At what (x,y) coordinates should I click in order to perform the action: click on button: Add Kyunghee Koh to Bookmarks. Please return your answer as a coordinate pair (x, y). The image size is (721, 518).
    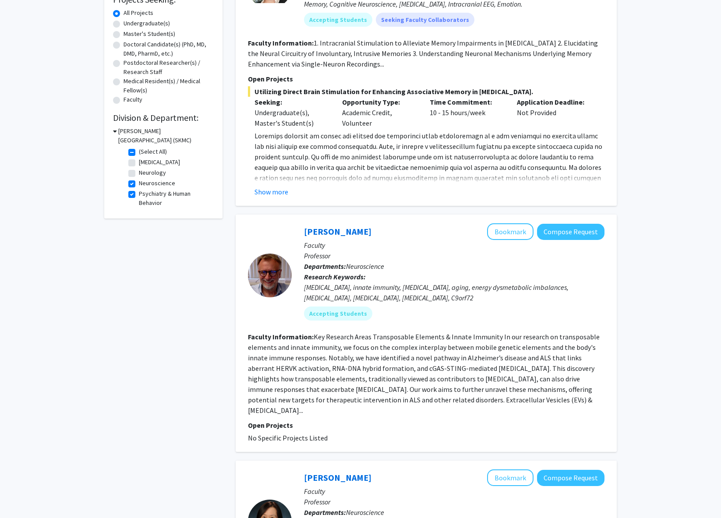
    Looking at the image, I should click on (511, 478).